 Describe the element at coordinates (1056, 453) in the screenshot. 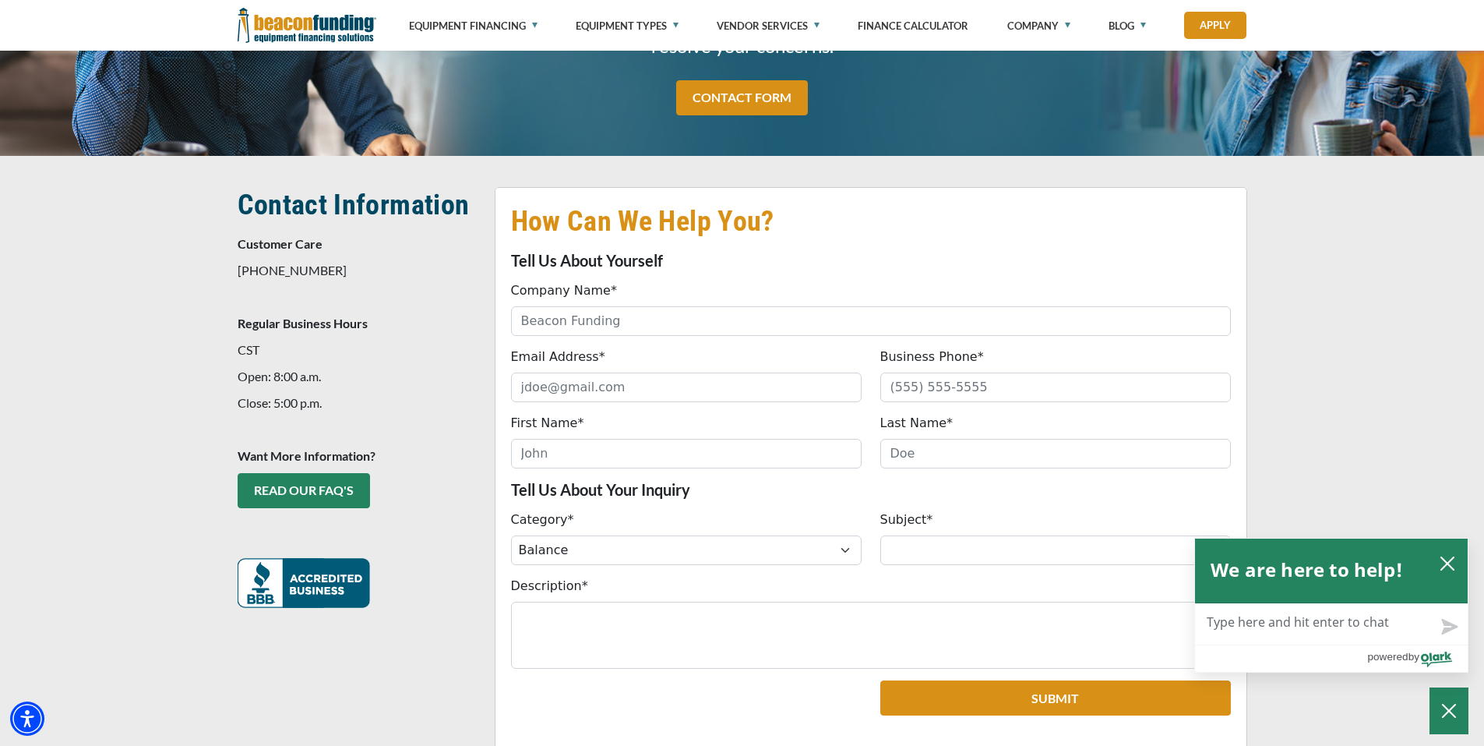

I see `input: Doe` at that location.